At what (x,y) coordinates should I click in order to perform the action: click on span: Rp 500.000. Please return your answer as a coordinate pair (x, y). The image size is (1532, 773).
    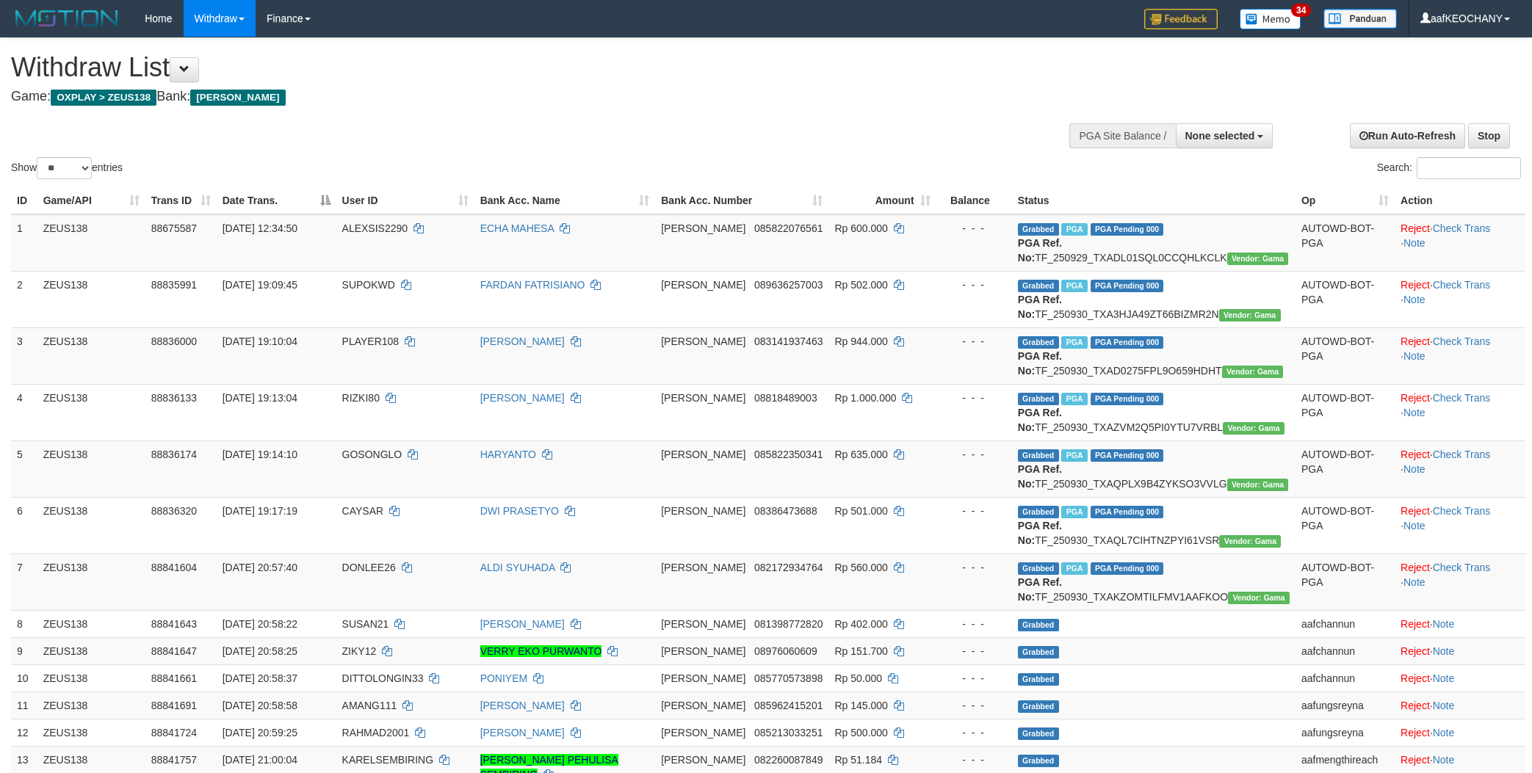
    Looking at the image, I should click on (861, 733).